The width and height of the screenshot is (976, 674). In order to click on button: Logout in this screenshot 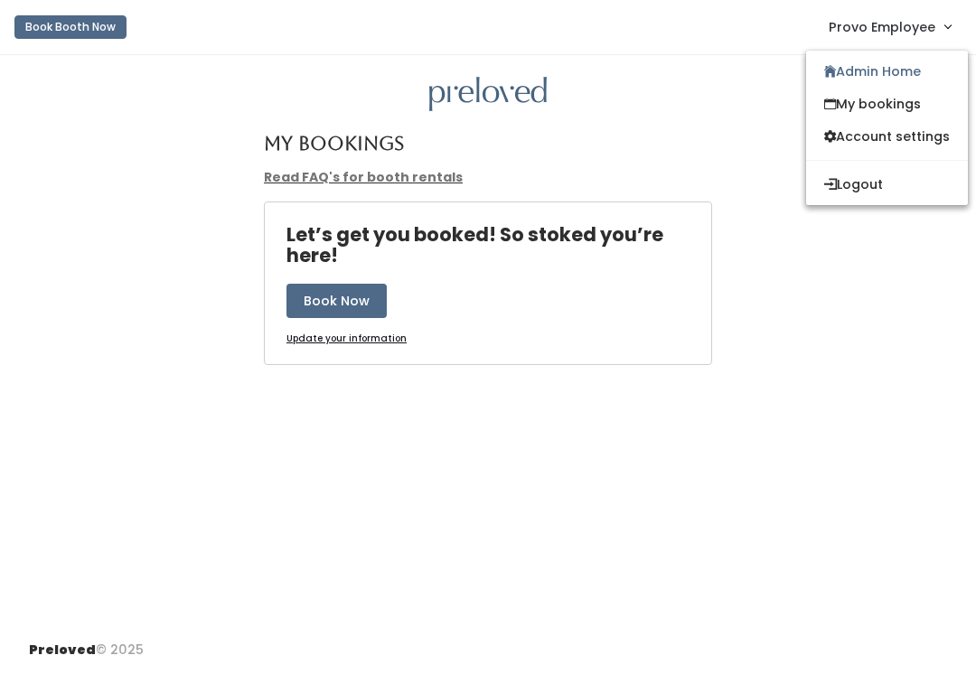, I will do `click(887, 184)`.